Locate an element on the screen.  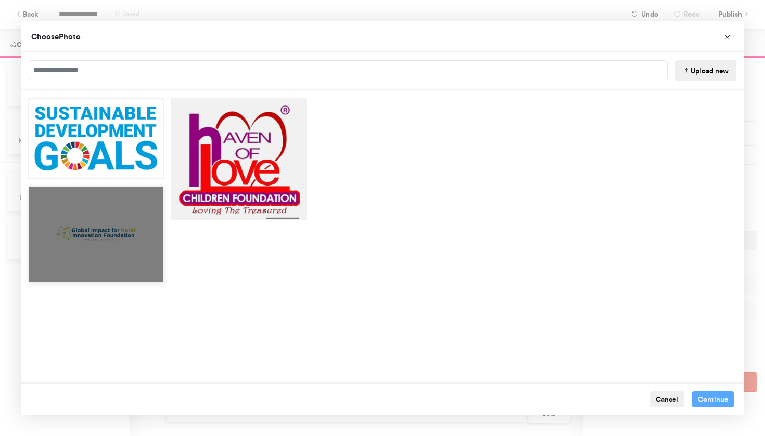
button: Upload new is located at coordinates (705, 71).